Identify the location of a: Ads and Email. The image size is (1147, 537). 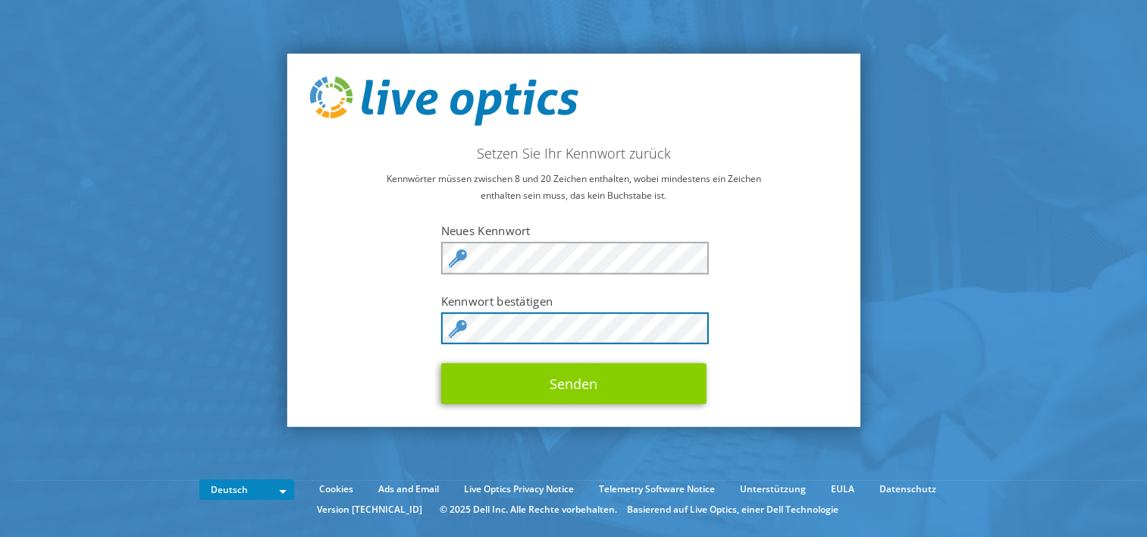
(408, 489).